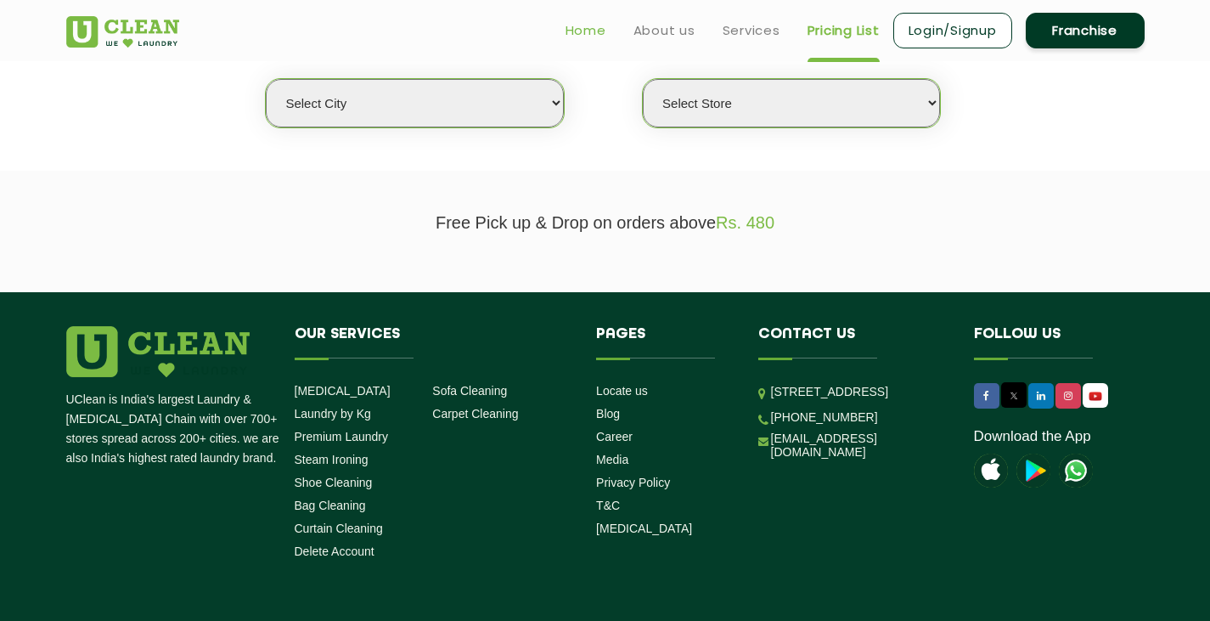  What do you see at coordinates (664, 31) in the screenshot?
I see `a: About us` at bounding box center [664, 31].